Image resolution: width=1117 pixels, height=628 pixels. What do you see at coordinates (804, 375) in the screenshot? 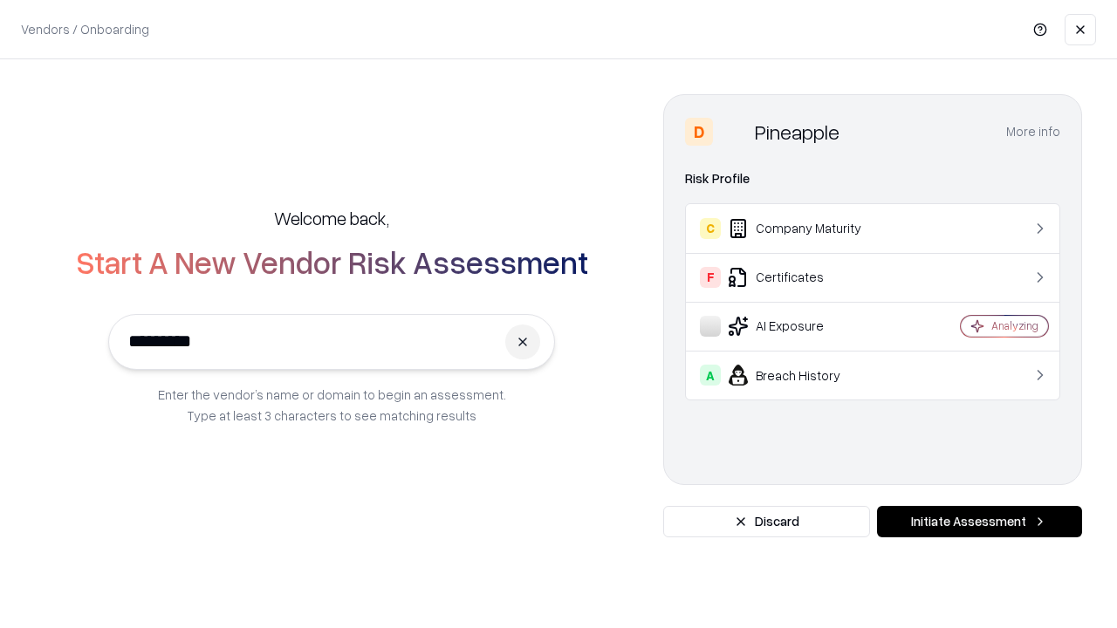
I see `div: Breach History` at bounding box center [804, 375].